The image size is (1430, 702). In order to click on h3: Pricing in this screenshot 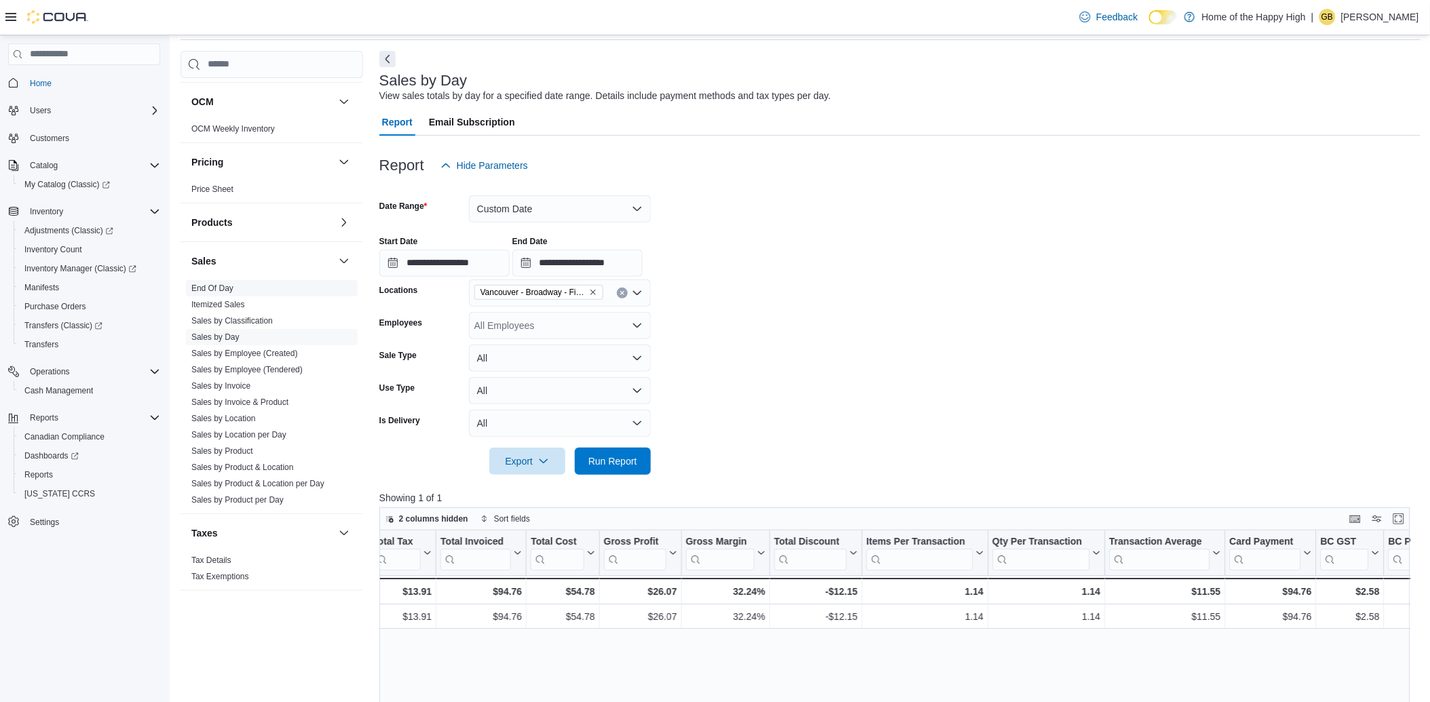, I will do `click(207, 162)`.